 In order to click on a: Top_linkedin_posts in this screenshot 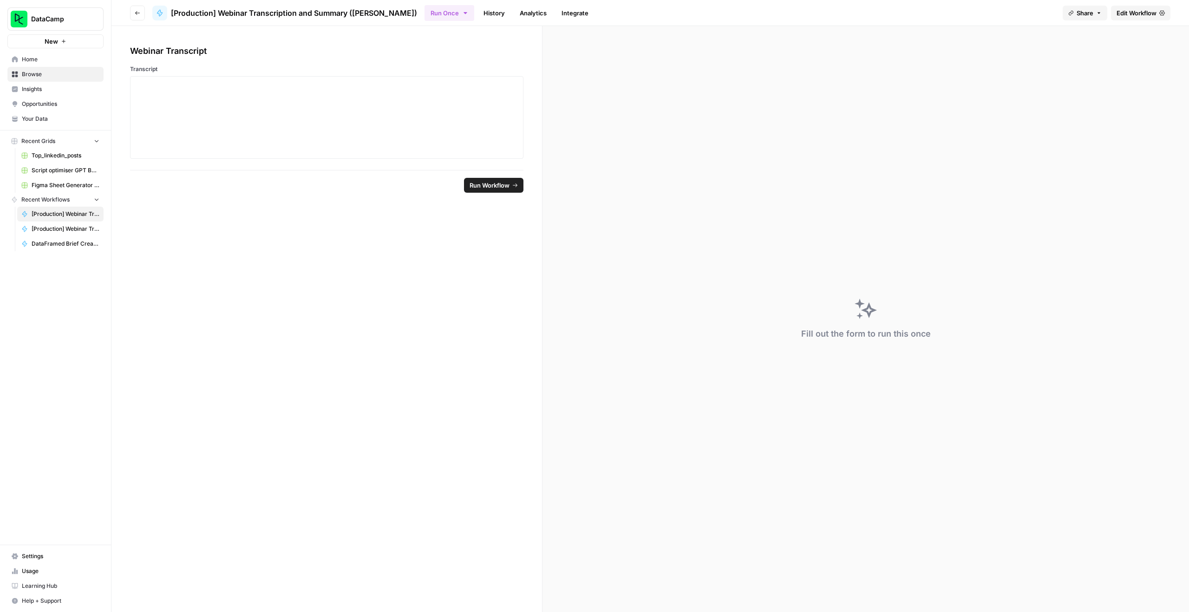, I will do `click(60, 156)`.